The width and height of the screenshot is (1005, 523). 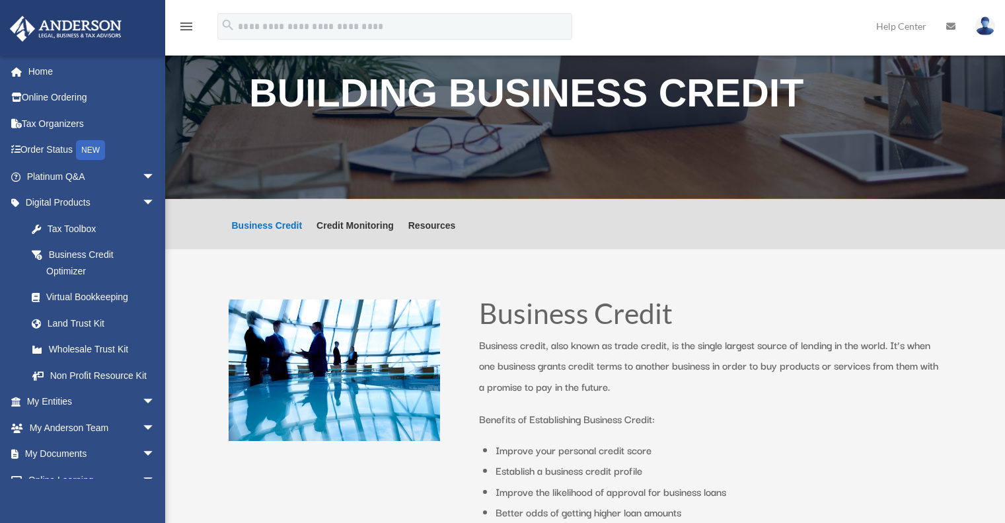 I want to click on a: Virtual Bookkeeping, so click(x=97, y=297).